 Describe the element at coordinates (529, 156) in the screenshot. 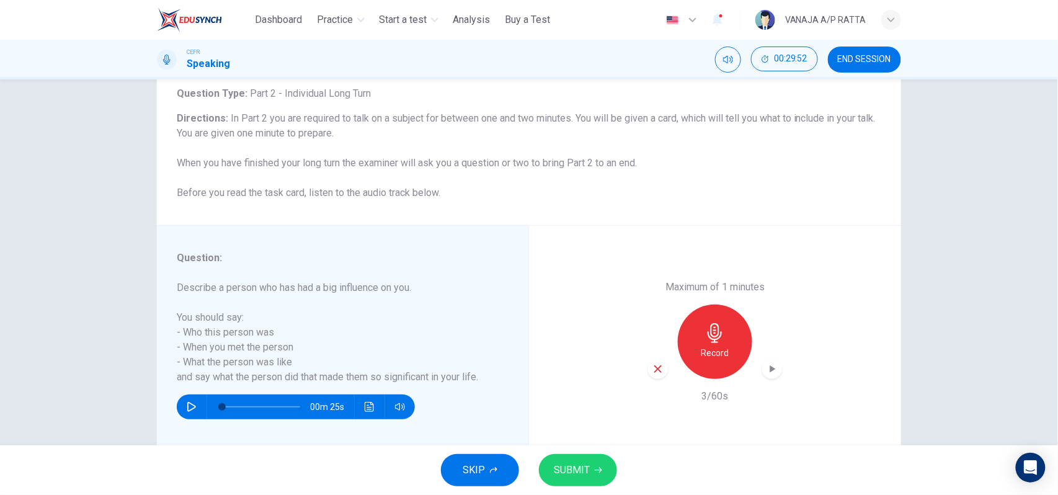

I see `h6: Directions :` at that location.